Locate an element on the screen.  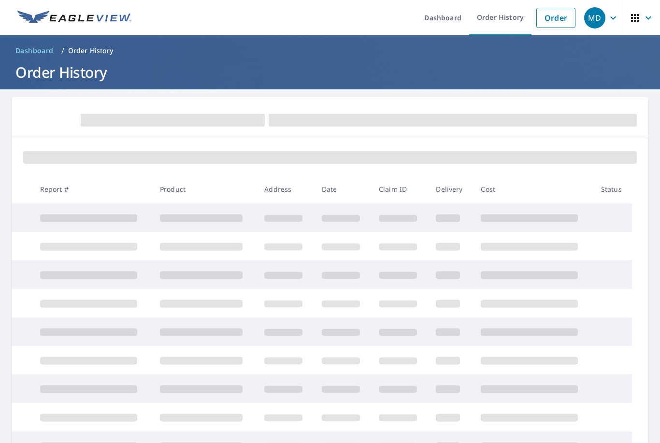
th: Report # is located at coordinates (92, 189).